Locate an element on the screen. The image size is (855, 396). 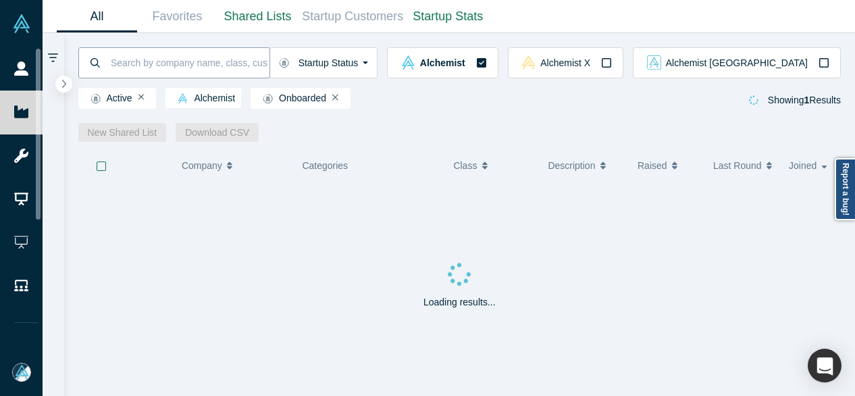
span: Onboarded is located at coordinates (291, 99).